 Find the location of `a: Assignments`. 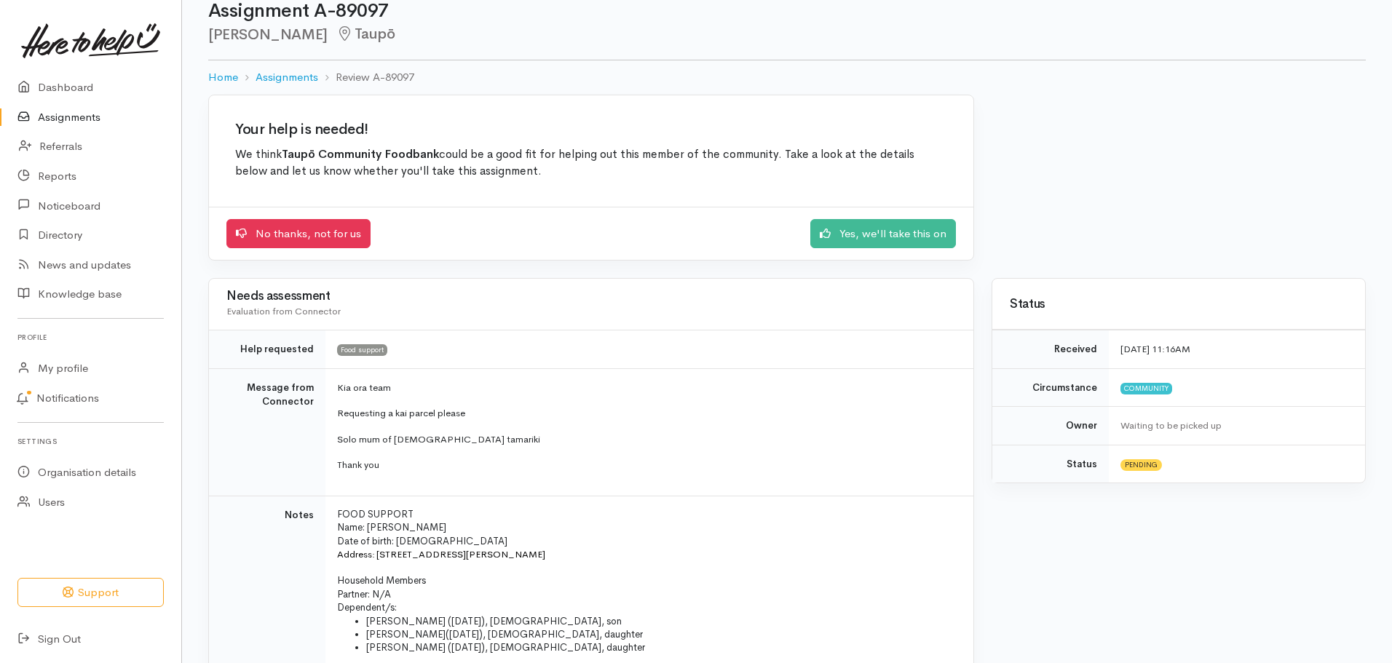

a: Assignments is located at coordinates (287, 77).